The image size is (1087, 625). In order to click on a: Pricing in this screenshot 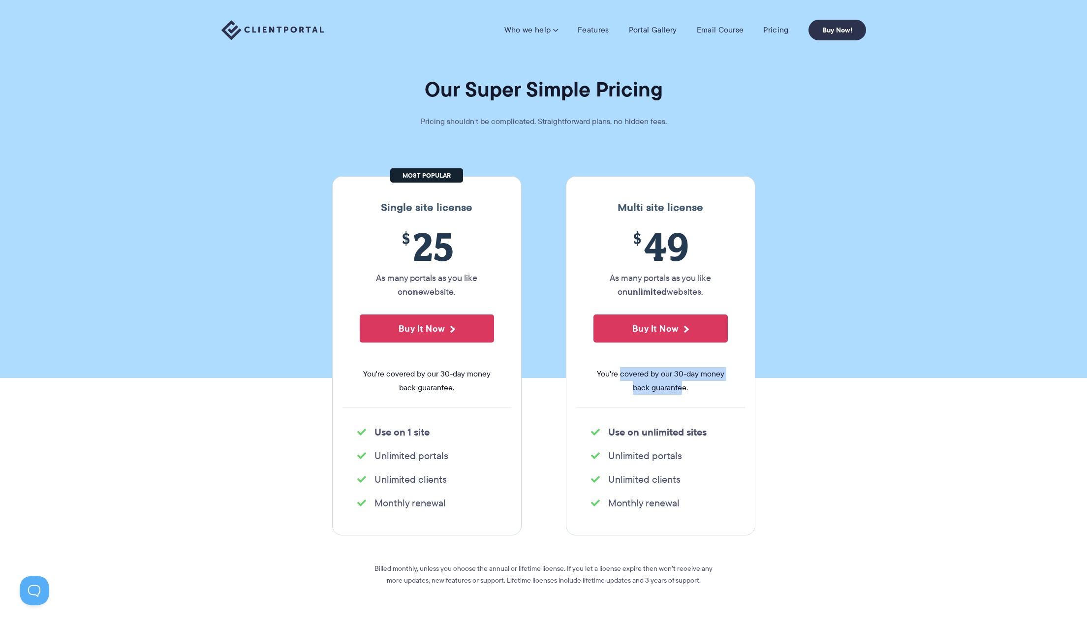, I will do `click(776, 30)`.